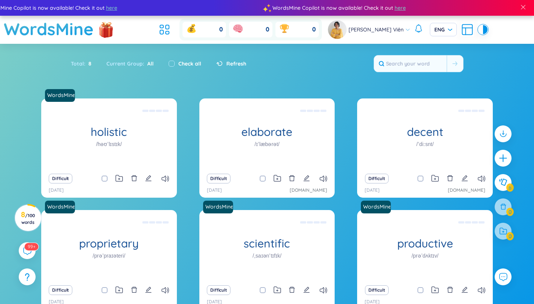 Image resolution: width=534 pixels, height=304 pixels. I want to click on h1: /prəˈpraɪəteri/, so click(109, 256).